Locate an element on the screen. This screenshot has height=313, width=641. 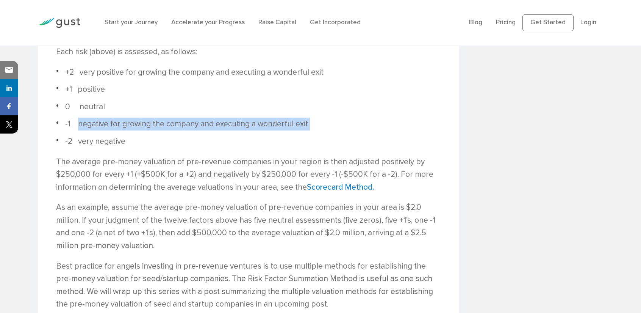
li: -2 very negative is located at coordinates (249, 141).